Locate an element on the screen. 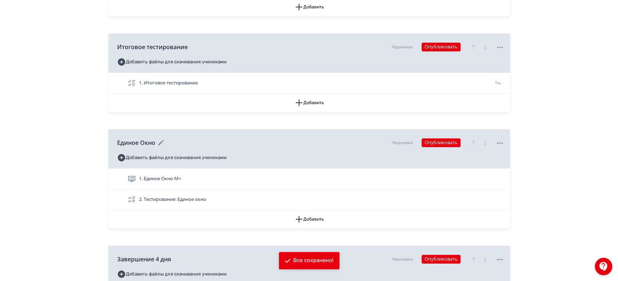  div: 1. Итоговое тестирование1ч. is located at coordinates (309, 83).